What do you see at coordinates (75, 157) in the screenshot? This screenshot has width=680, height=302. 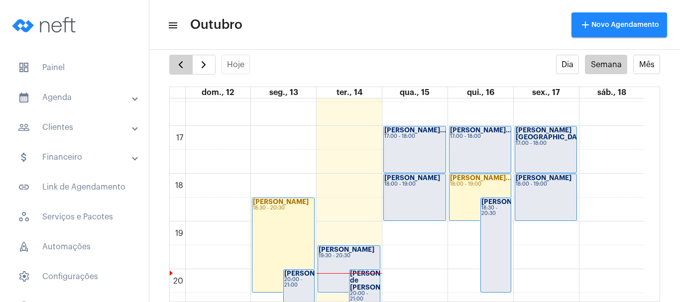 I see `mat-panel-title: Financeiro` at bounding box center [75, 157].